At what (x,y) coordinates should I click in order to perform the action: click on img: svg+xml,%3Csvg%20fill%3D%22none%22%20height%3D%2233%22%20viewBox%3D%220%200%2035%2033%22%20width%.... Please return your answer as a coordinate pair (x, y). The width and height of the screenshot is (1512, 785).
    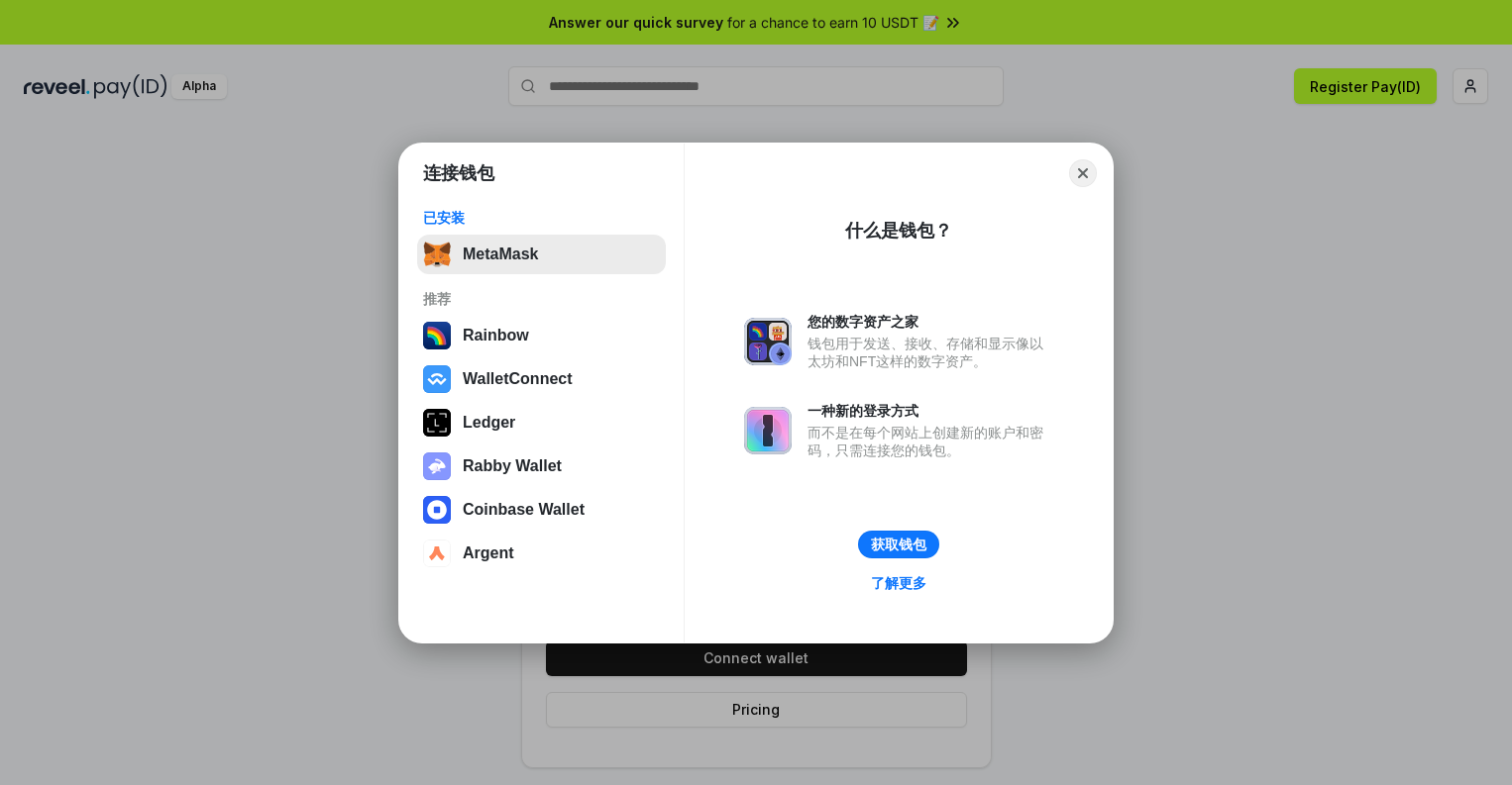
    Looking at the image, I should click on (437, 254).